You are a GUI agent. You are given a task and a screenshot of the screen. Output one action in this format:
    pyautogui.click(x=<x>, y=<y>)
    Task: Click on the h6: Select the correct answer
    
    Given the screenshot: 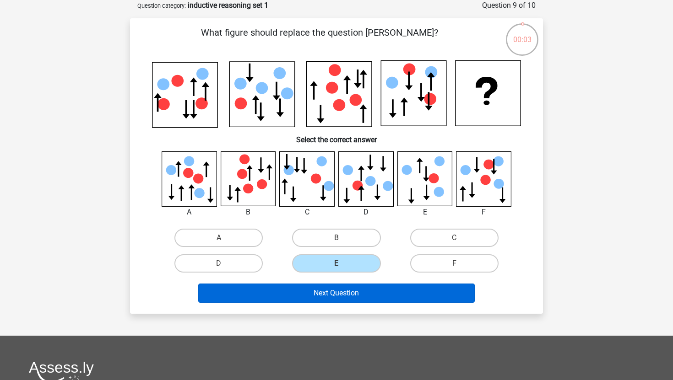 What is the action you would take?
    pyautogui.click(x=336, y=136)
    